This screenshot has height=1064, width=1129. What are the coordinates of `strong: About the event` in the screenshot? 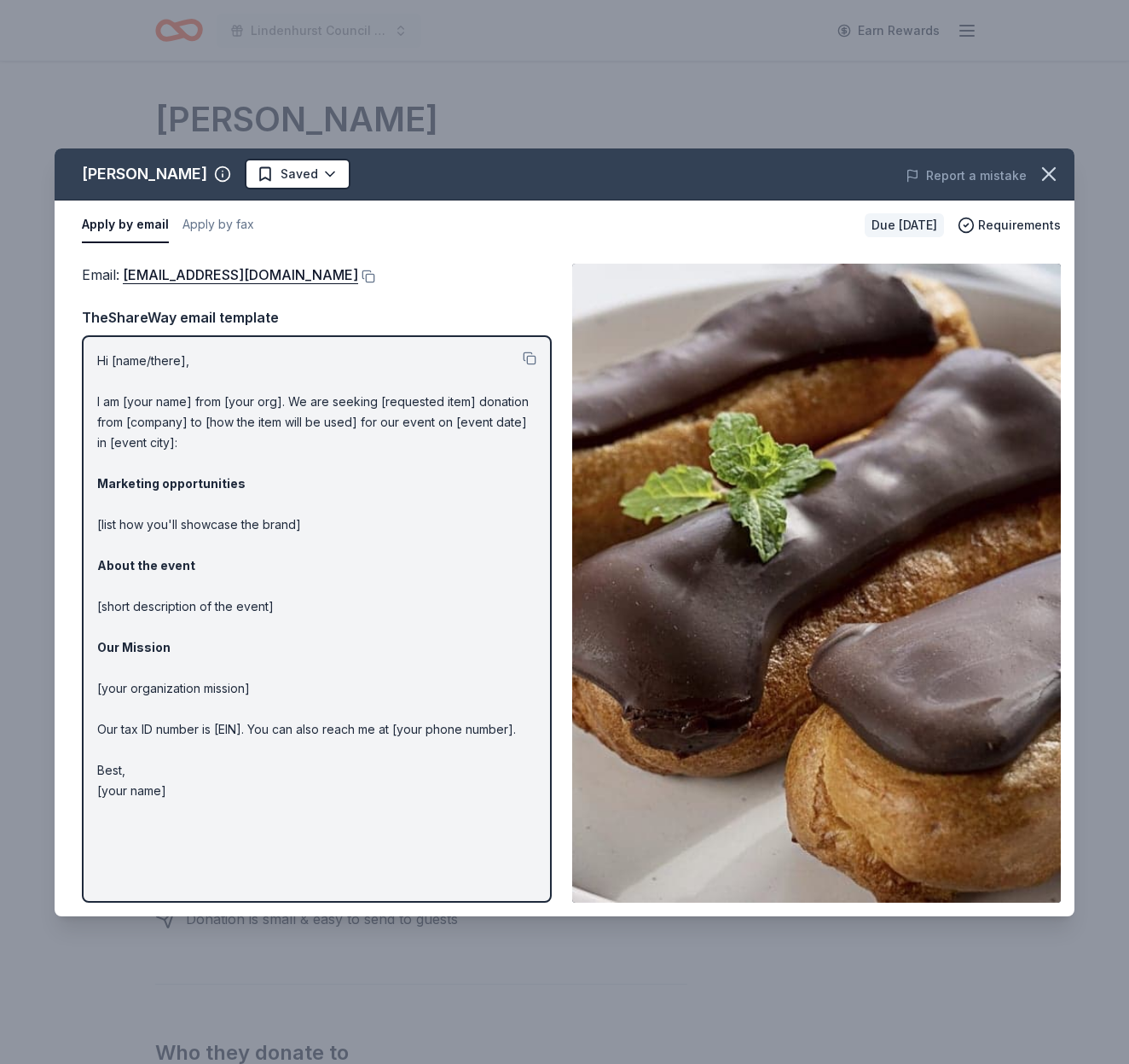 It's located at (146, 565).